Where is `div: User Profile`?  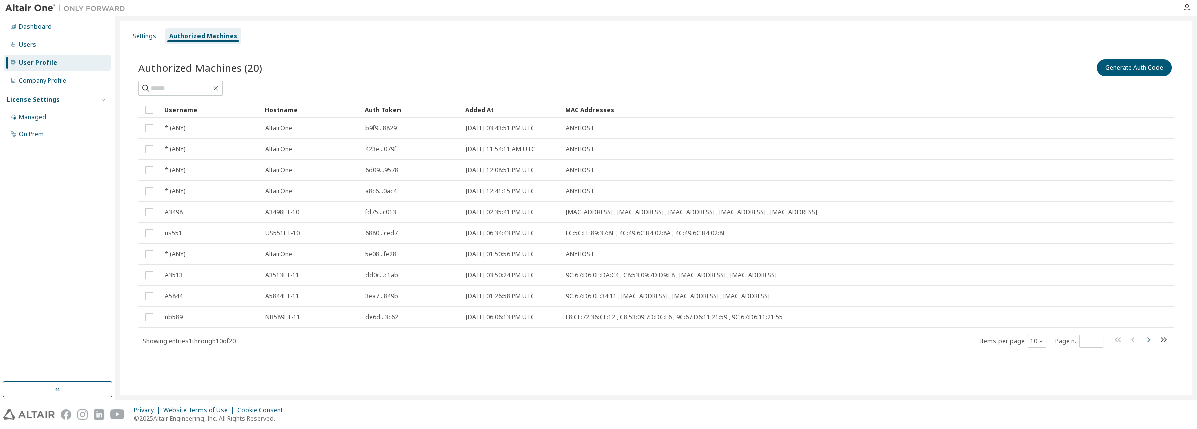 div: User Profile is located at coordinates (38, 63).